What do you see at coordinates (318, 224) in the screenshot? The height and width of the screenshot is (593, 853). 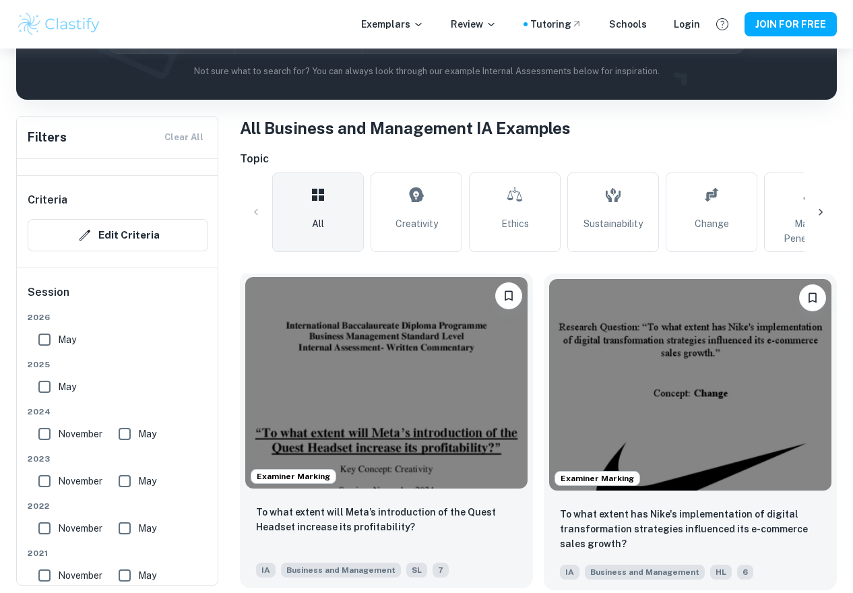 I see `span: All` at bounding box center [318, 224].